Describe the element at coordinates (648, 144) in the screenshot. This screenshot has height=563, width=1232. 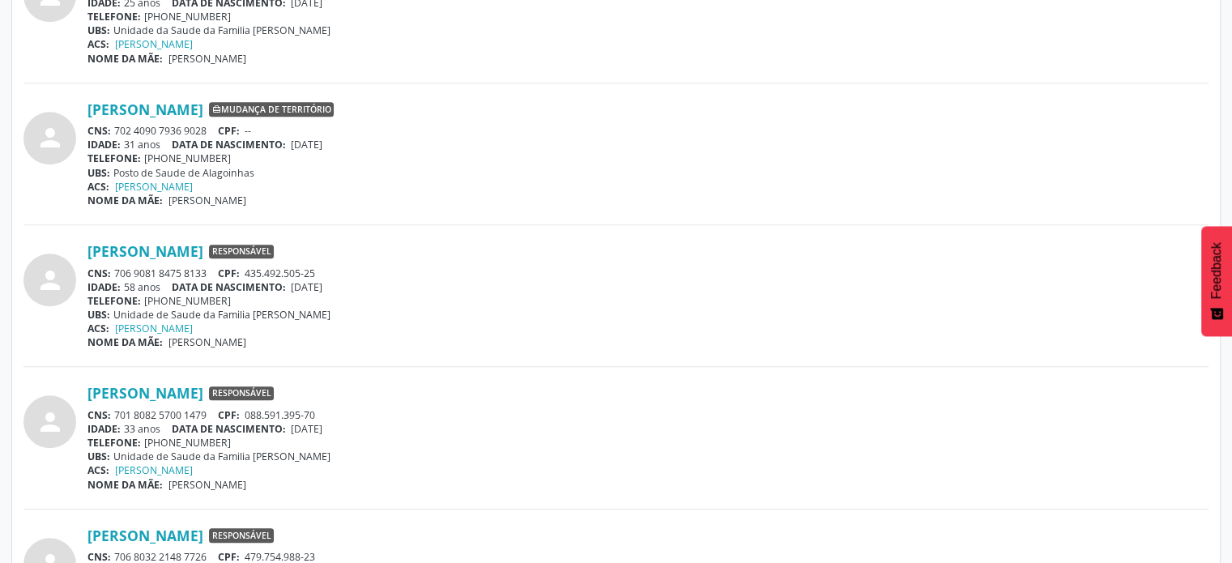
I see `div: 31 anos` at that location.